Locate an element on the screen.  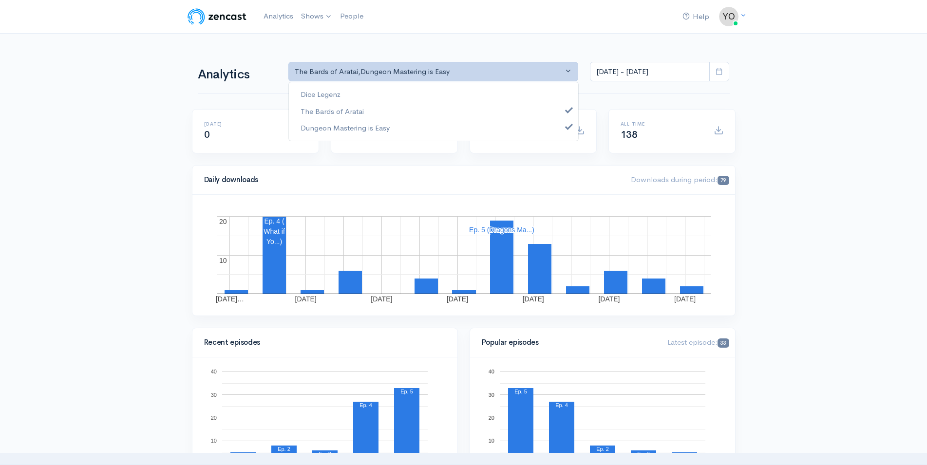
button: The Bards of Aratai, Dungeon Mastering is Easy is located at coordinates (433, 72).